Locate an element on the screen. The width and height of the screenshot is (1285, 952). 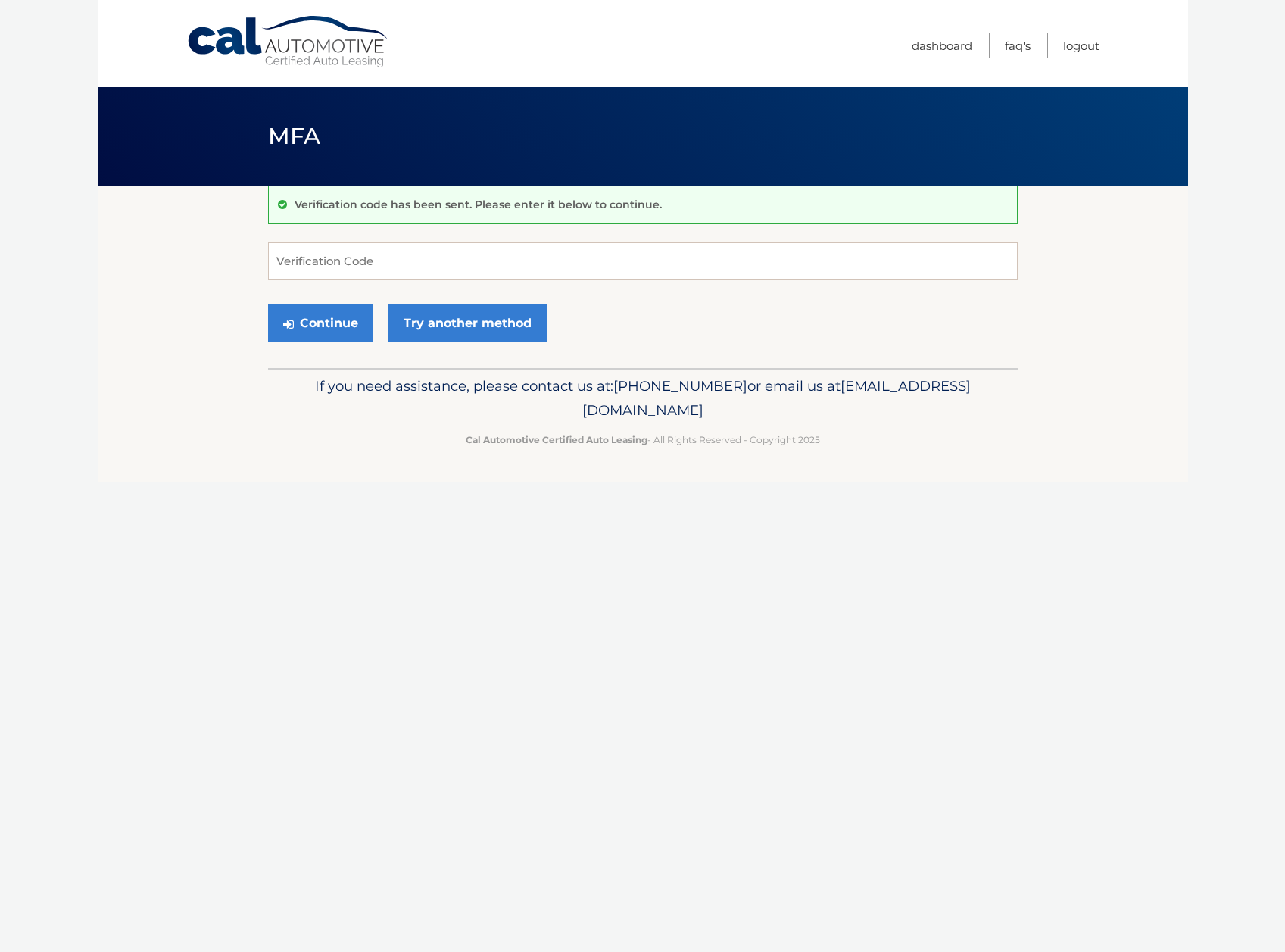
a: Cal Automotive is located at coordinates (288, 41).